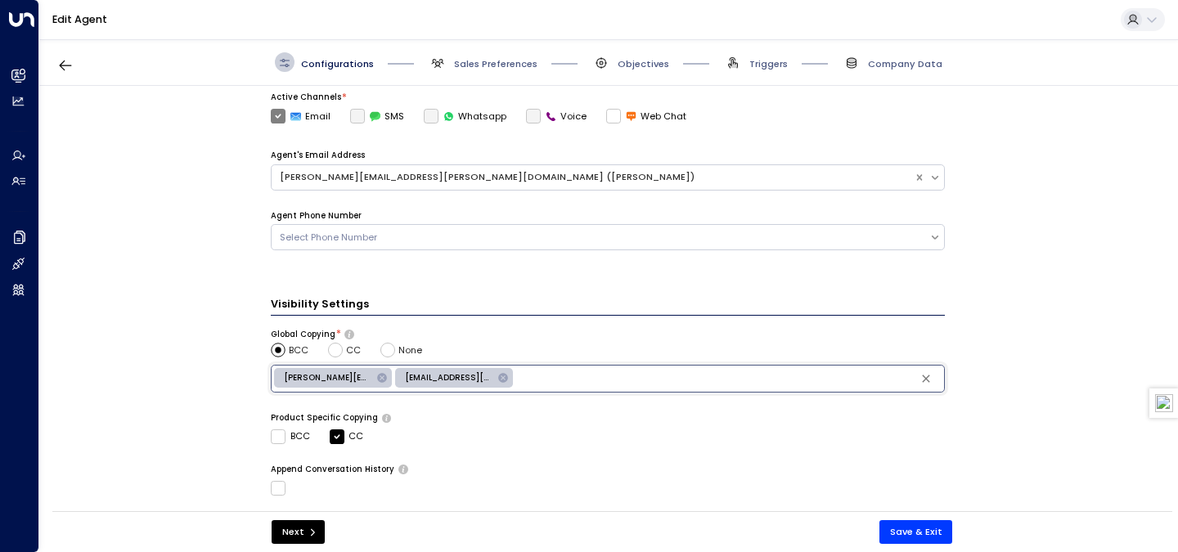 Image resolution: width=1178 pixels, height=552 pixels. Describe the element at coordinates (316, 216) in the screenshot. I see `label: Agent Phone Number` at that location.